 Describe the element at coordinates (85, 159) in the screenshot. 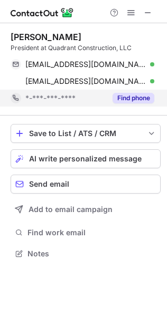

I see `span: AI write personalized message` at that location.